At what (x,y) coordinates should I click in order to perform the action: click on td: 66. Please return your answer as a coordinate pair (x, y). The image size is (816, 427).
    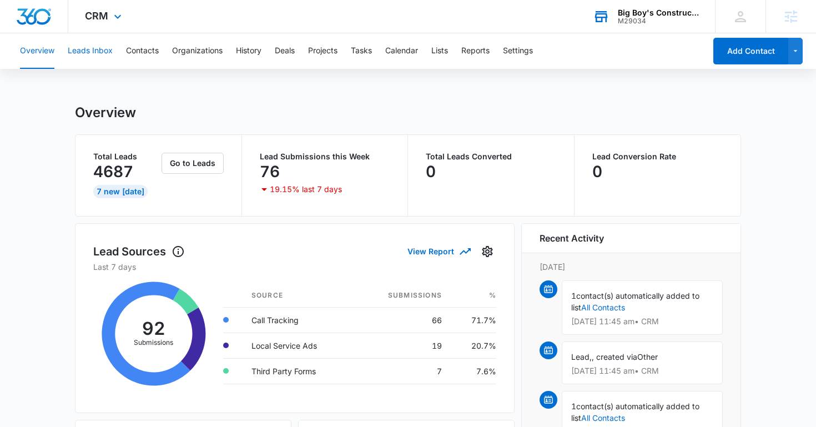
    Looking at the image, I should click on (403, 320).